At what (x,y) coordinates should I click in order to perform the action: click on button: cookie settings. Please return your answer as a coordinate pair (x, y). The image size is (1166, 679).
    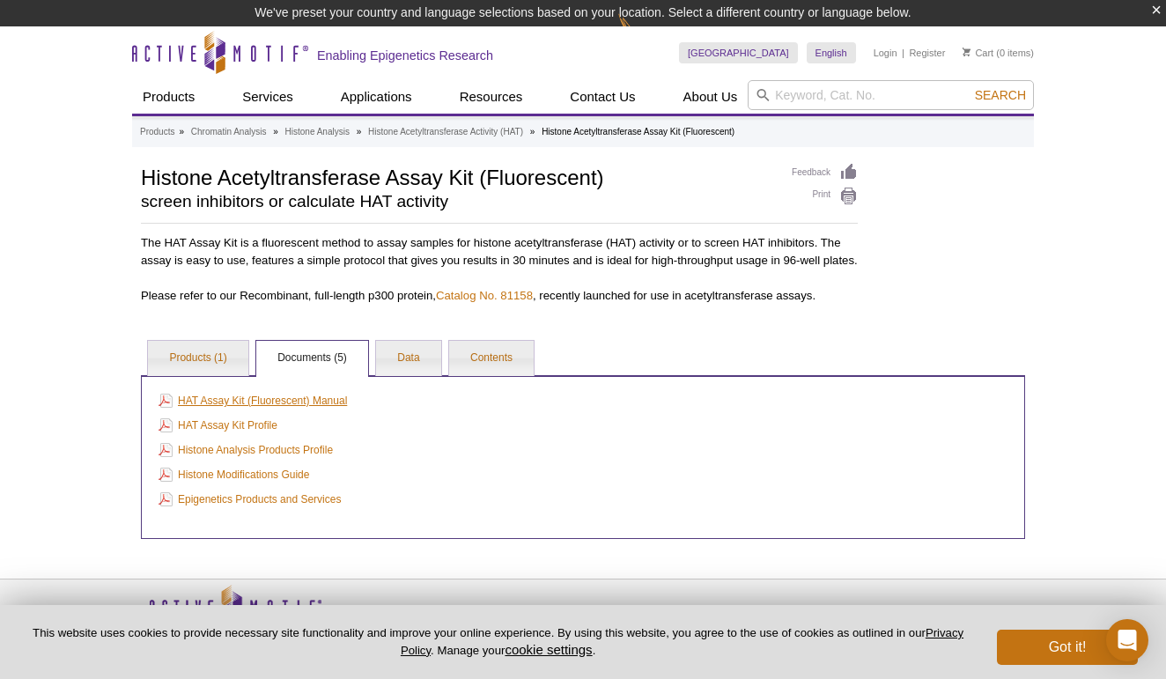
    Looking at the image, I should click on (548, 649).